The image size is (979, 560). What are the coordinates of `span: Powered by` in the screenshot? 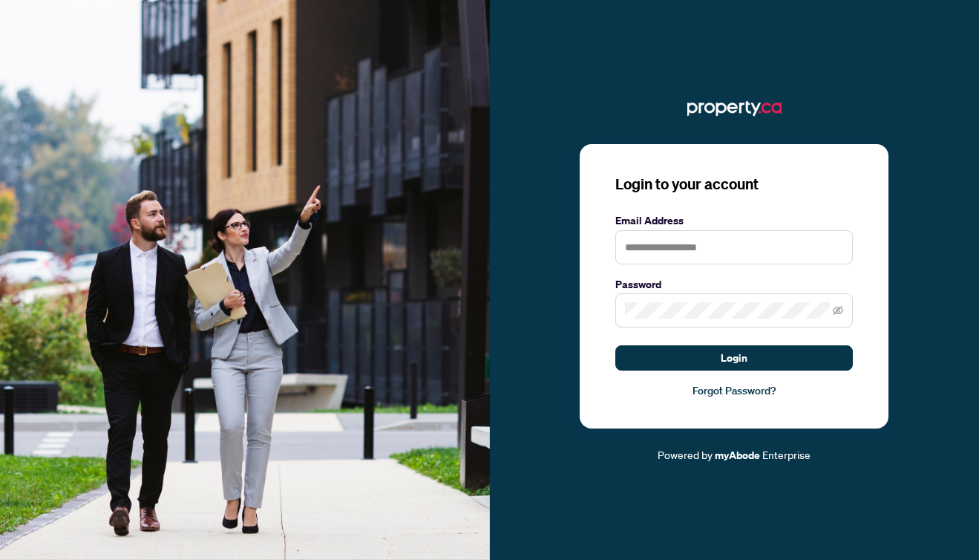 It's located at (685, 454).